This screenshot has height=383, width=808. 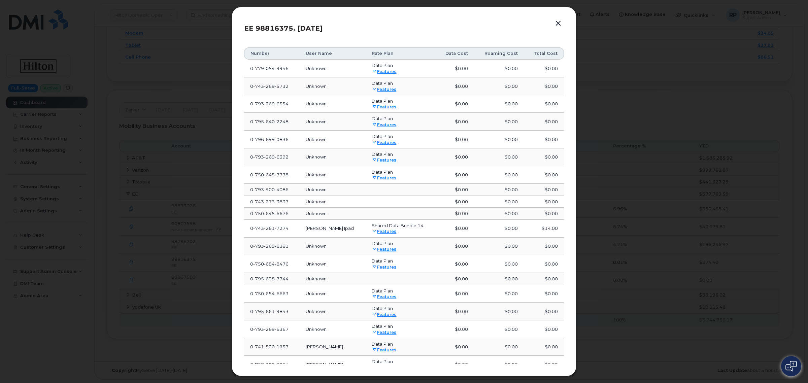 What do you see at coordinates (269, 202) in the screenshot?
I see `span: 273` at bounding box center [269, 202].